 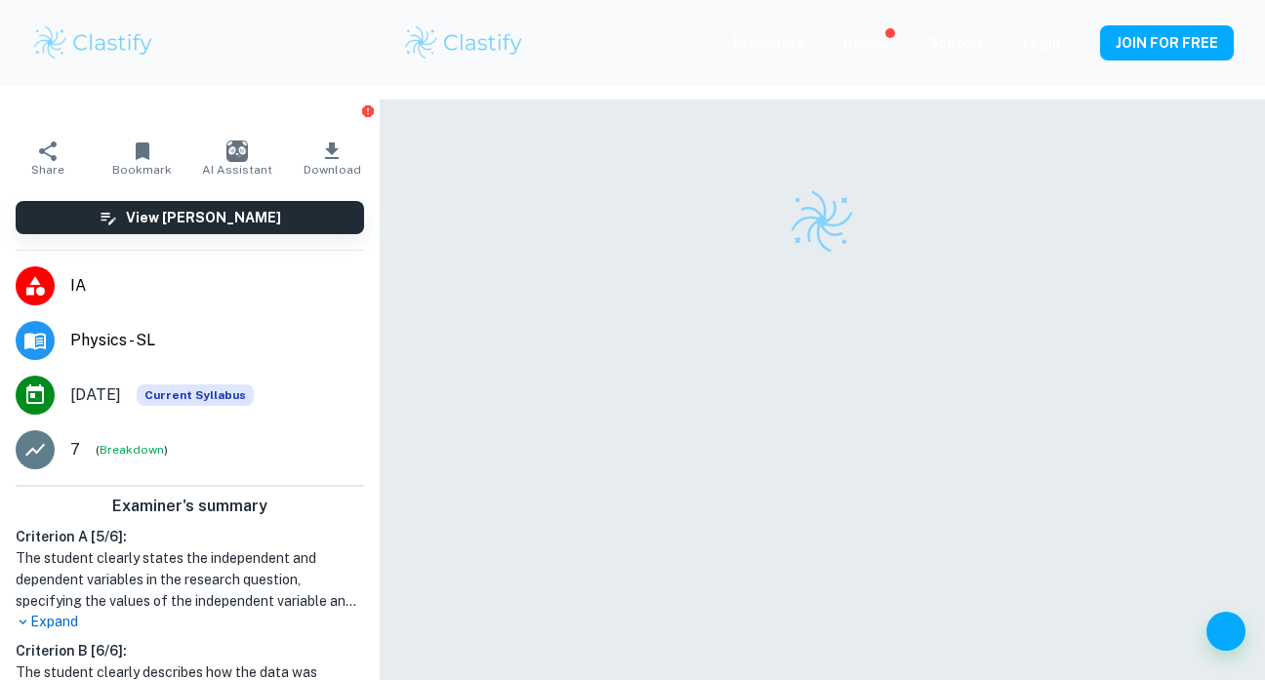 I want to click on h1: The student clearly states the independent and dependent variables in the research question, spec..., so click(x=189, y=580).